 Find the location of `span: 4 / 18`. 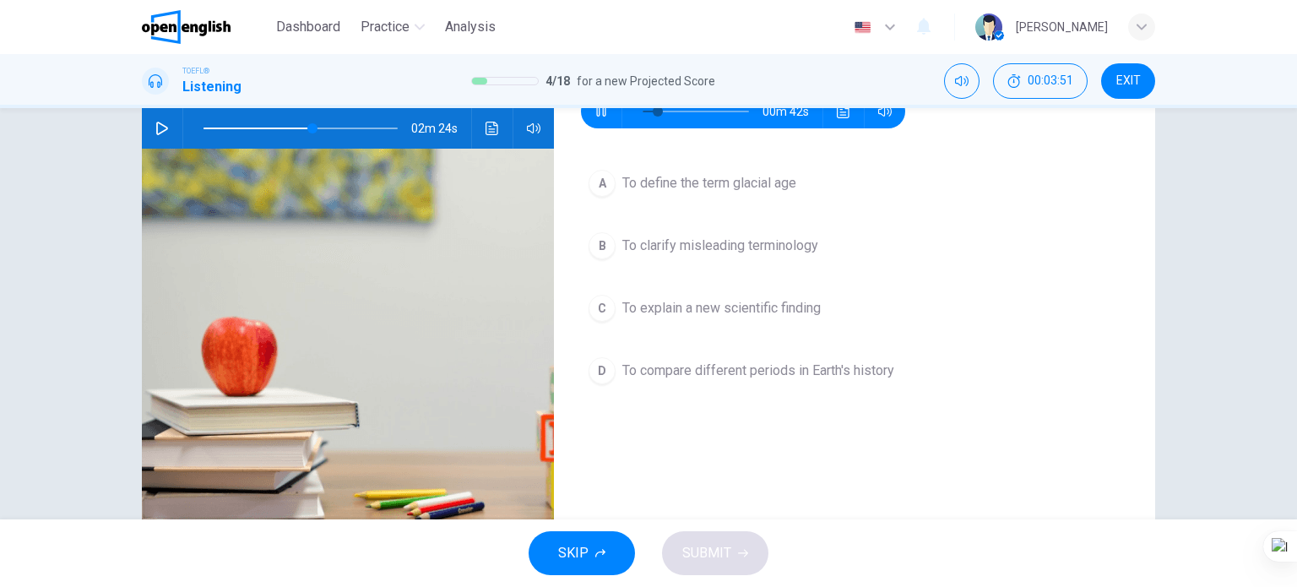

span: 4 / 18 is located at coordinates (557, 81).